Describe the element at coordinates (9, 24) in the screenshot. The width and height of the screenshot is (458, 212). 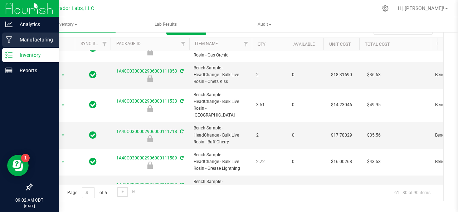
I see `inline-svg: Analytics` at that location.